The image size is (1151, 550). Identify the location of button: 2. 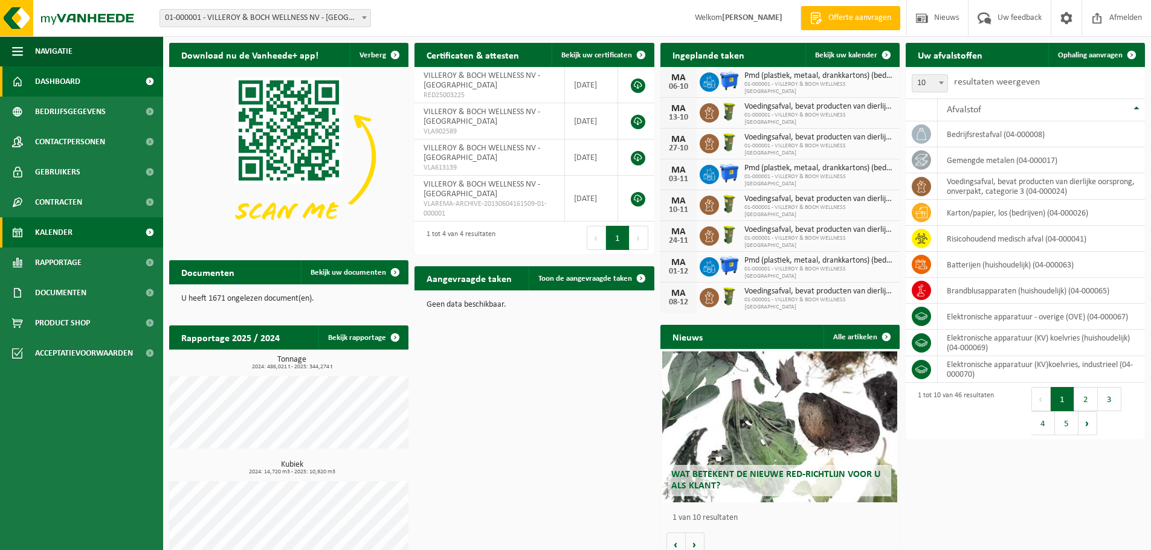
(1086, 399).